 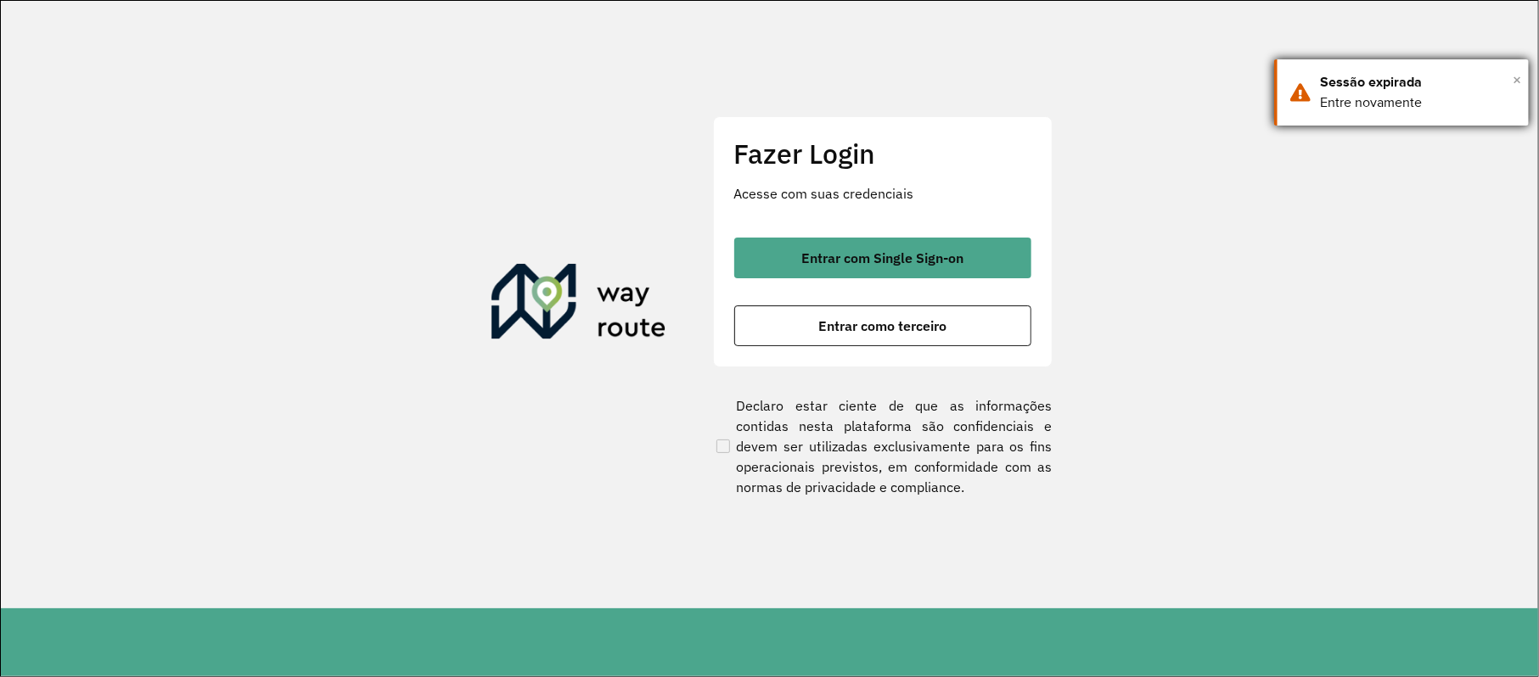 What do you see at coordinates (883, 193) in the screenshot?
I see `p: Acesse com suas credenciais` at bounding box center [883, 193].